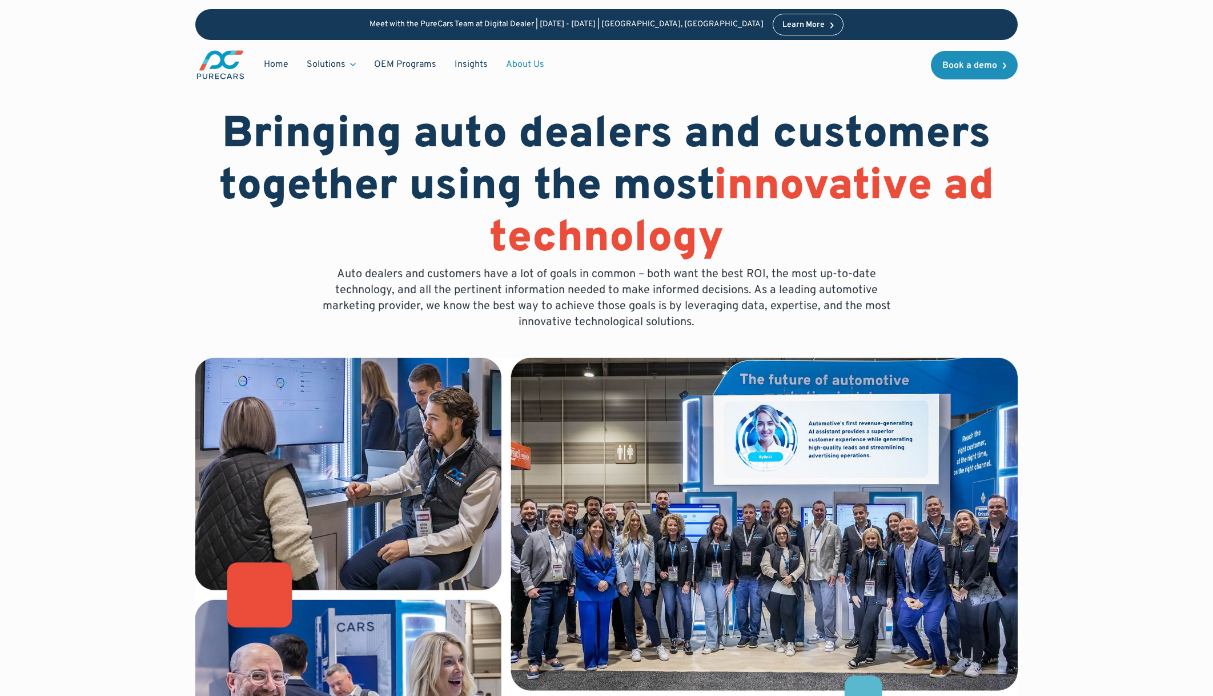 Image resolution: width=1213 pixels, height=696 pixels. What do you see at coordinates (742, 213) in the screenshot?
I see `span: innovative ad technology` at bounding box center [742, 213].